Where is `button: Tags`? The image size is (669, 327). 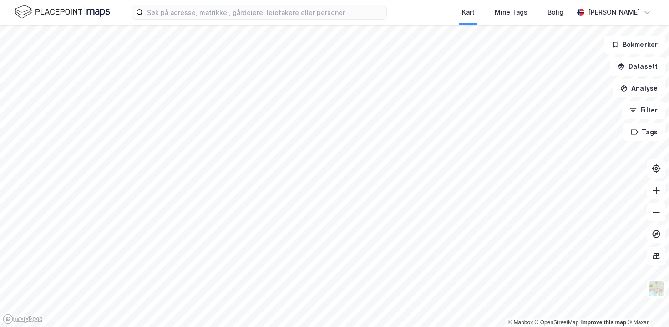
button: Tags is located at coordinates (644, 132).